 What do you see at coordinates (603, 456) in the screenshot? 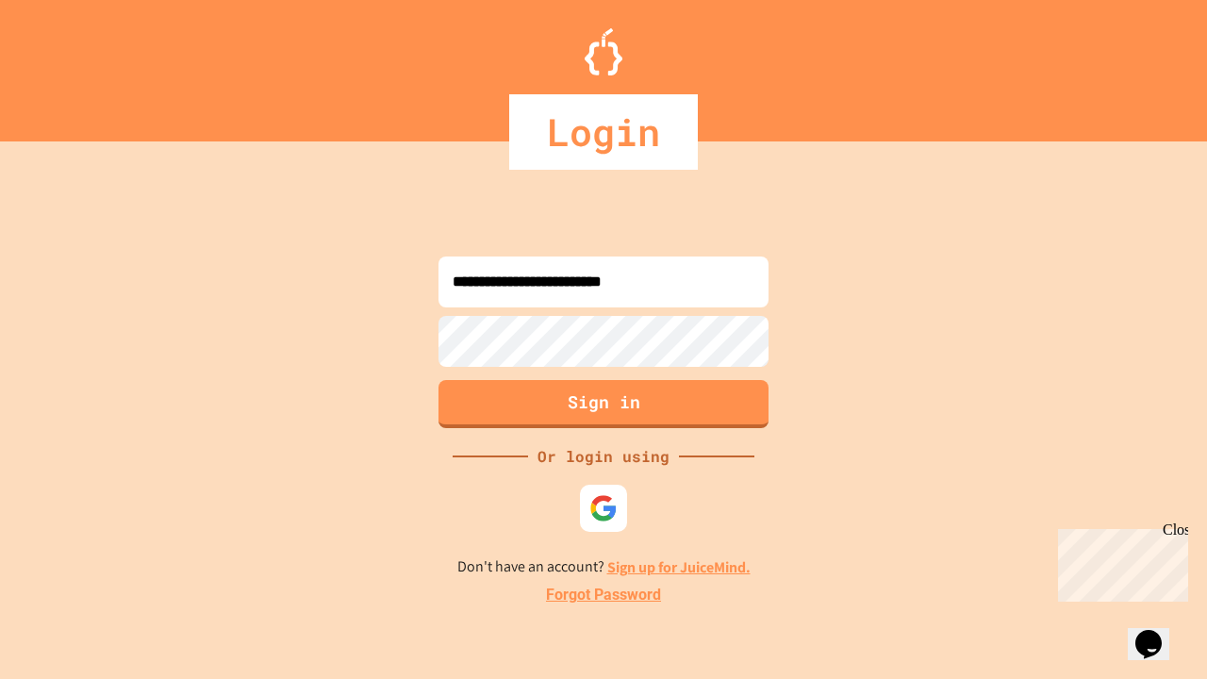
I see `div: Or login using` at bounding box center [603, 456].